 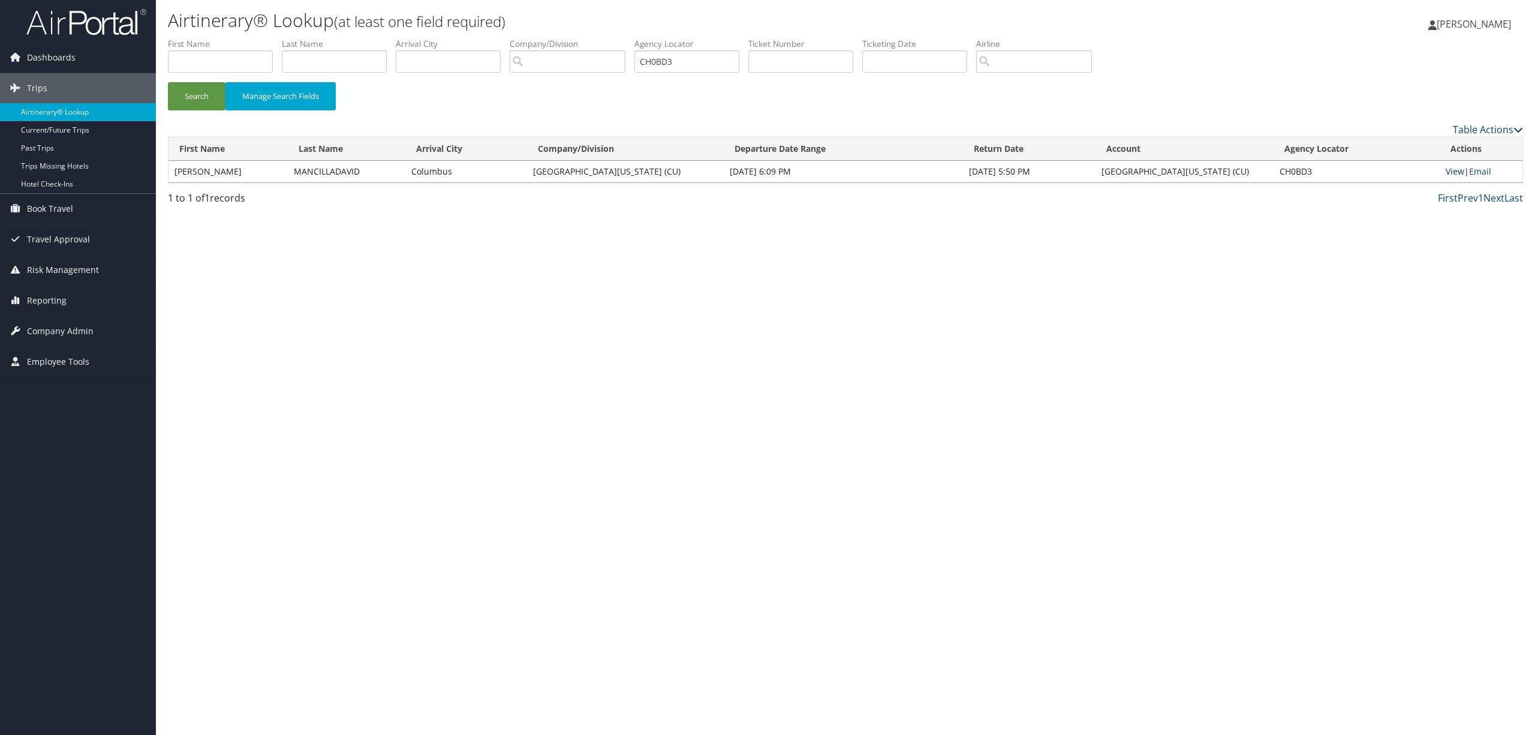 What do you see at coordinates (919, 44) in the screenshot?
I see `label: Ticketing Date` at bounding box center [919, 44].